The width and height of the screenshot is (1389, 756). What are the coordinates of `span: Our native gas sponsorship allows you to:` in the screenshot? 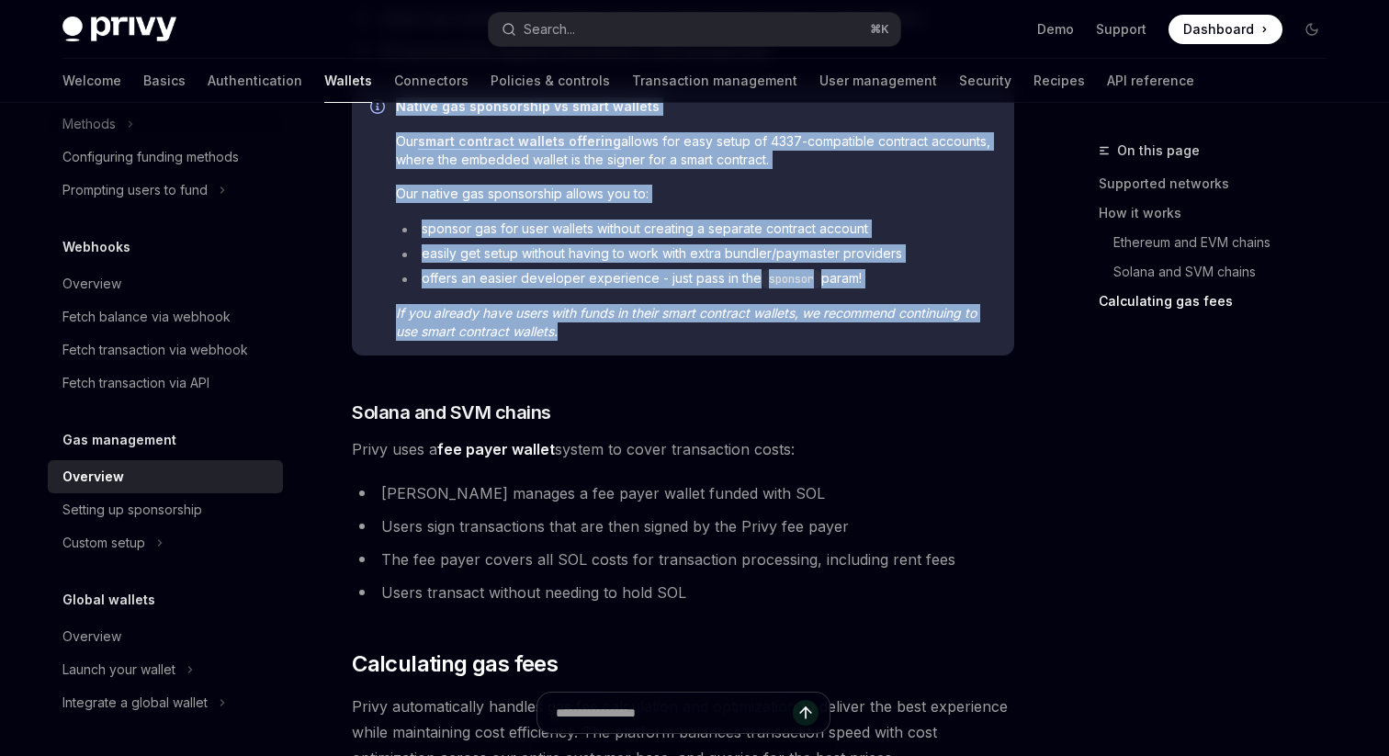 It's located at (695, 194).